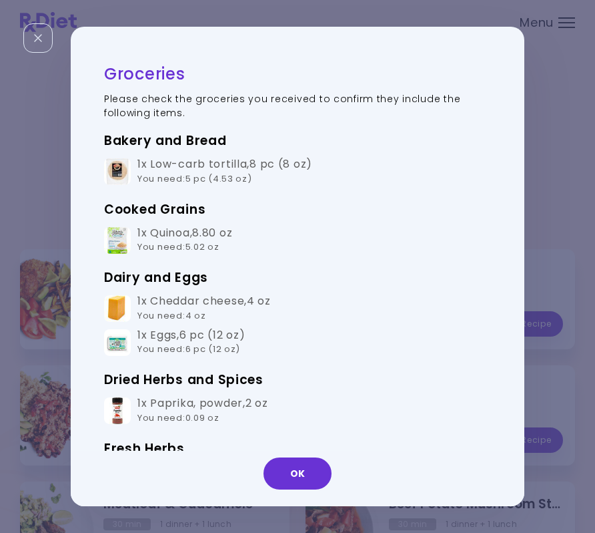 This screenshot has width=595, height=533. I want to click on div: 1x Eggs , 6 pc (12 oz), so click(191, 342).